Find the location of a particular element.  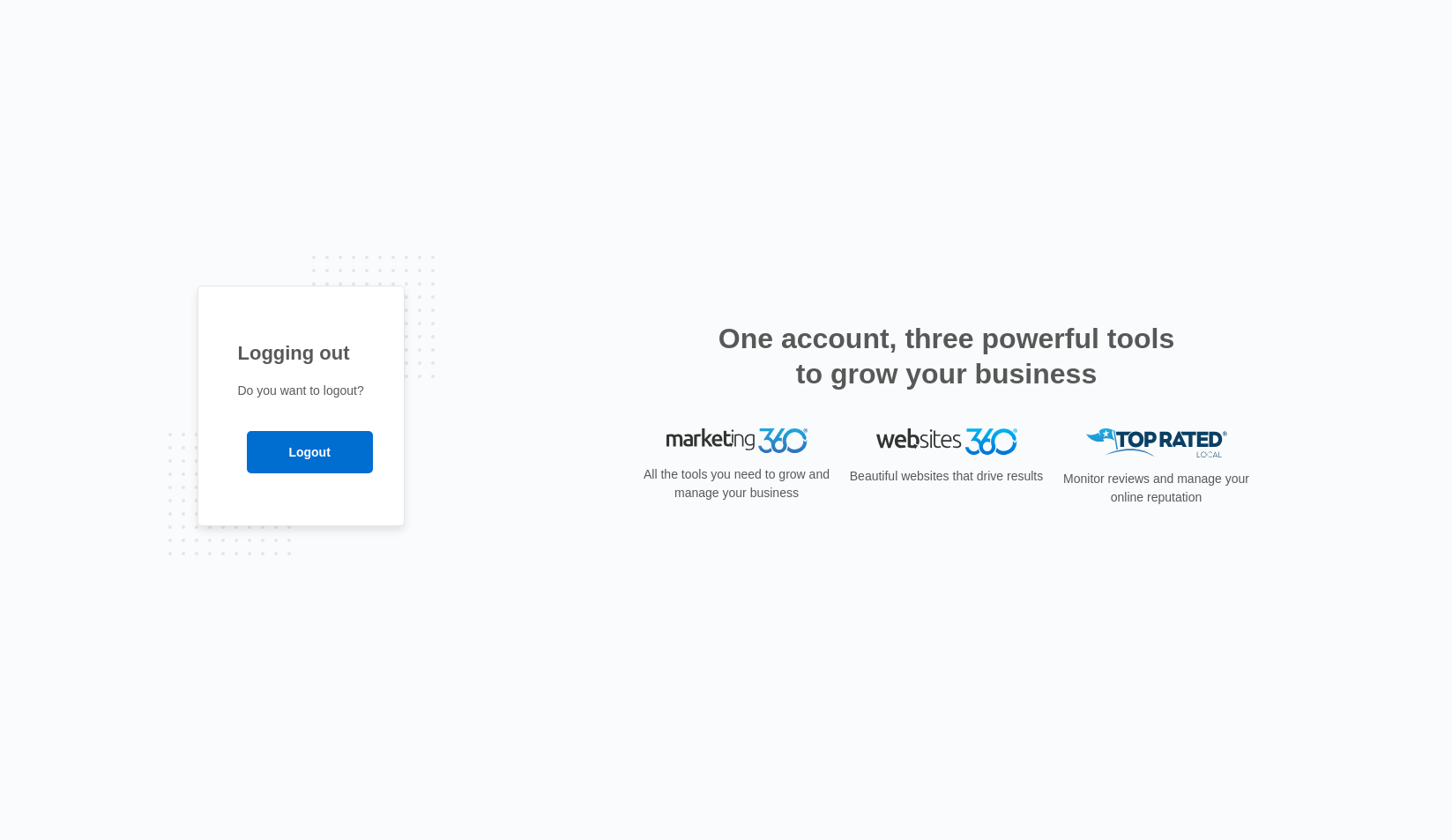

img: Websites 360 is located at coordinates (947, 441).